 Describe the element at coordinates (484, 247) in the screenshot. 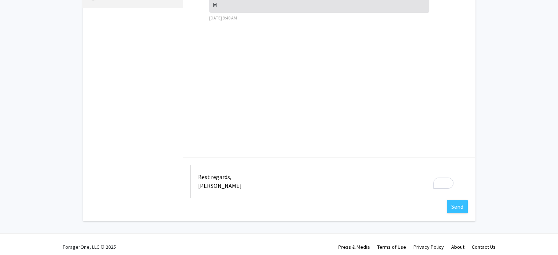

I see `a: Contact Us` at that location.